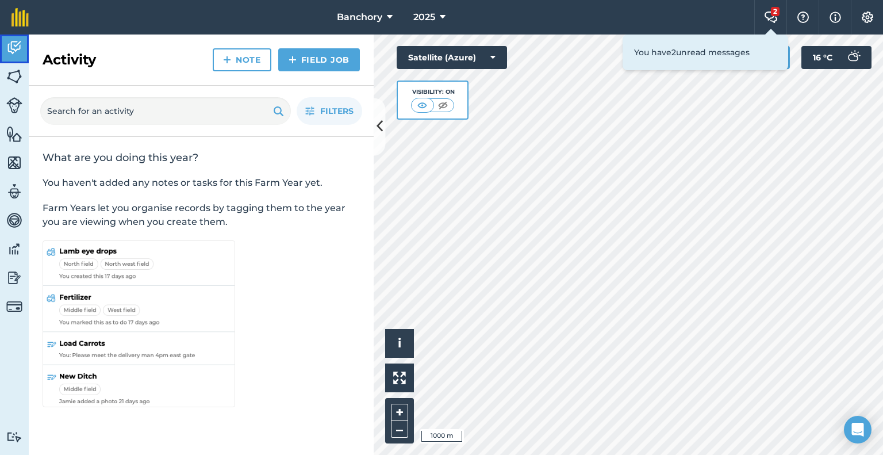 This screenshot has width=883, height=455. I want to click on img: svg+xml;base64,PHN2ZyB4bWxucz0iaHR0cDovL3d3dy53My5vcmcvMjAwMC9zdmciIHdpZHRoPSIxOSIgaGVpZ2h0PSIyNC..., so click(278, 111).